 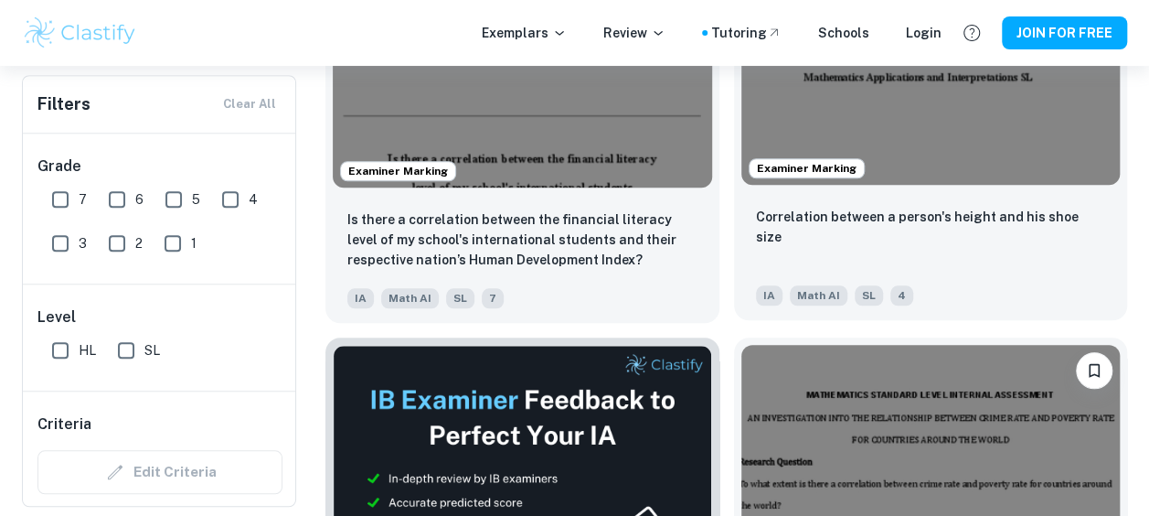 What do you see at coordinates (64, 104) in the screenshot?
I see `h6: Filters` at bounding box center [64, 104].